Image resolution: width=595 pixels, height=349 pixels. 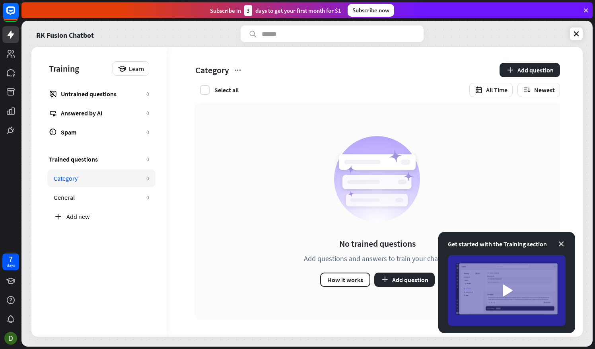 What do you see at coordinates (98, 197) in the screenshot?
I see `div: General` at bounding box center [98, 197].